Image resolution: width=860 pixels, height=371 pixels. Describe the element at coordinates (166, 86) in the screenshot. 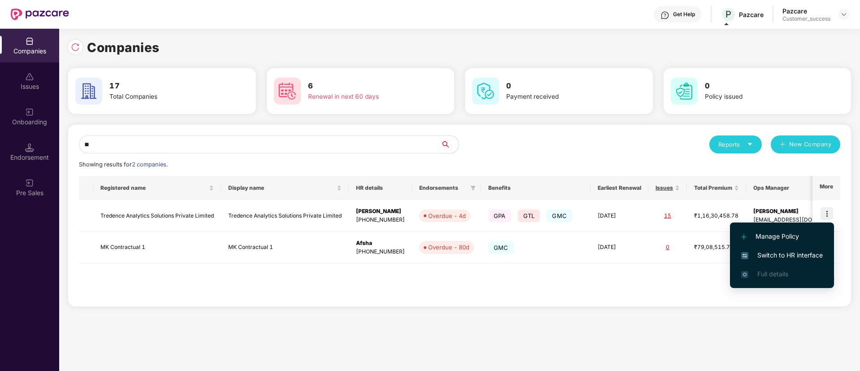

I see `h3: 17` at that location.